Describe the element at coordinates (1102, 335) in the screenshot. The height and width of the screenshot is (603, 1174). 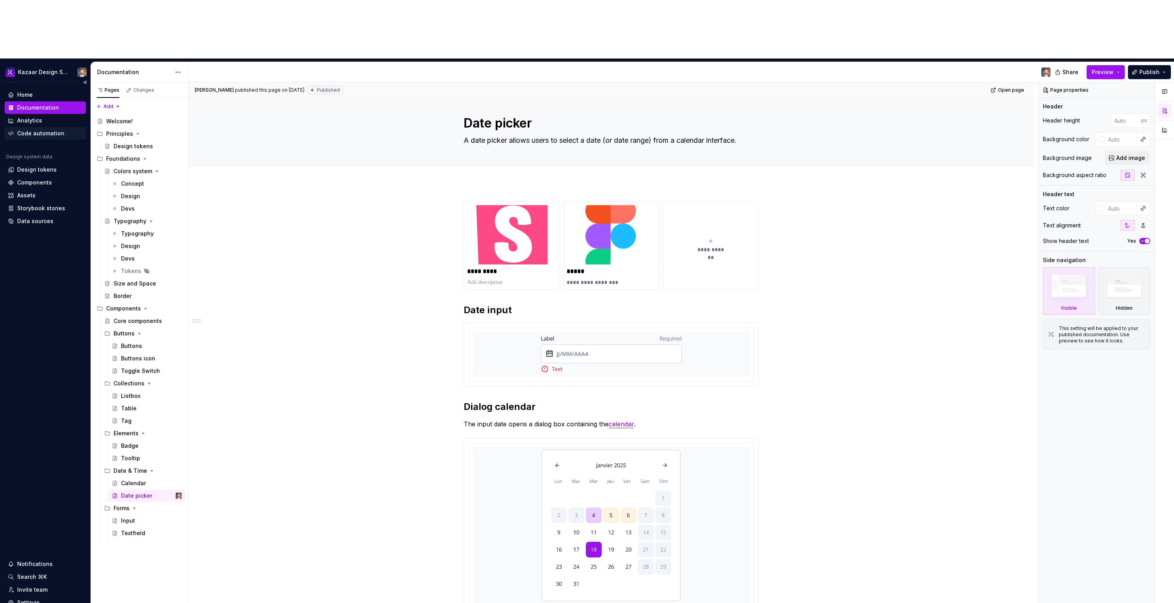
I see `div: This setting will be applied to your published documentation. Use preview to see how it looks.` at that location.